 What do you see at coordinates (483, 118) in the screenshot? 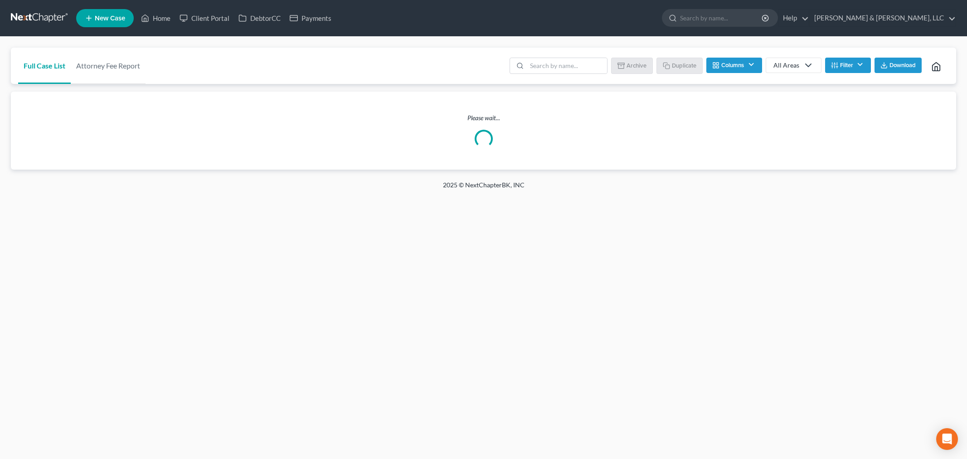
I see `p: Please wait...` at bounding box center [483, 118].